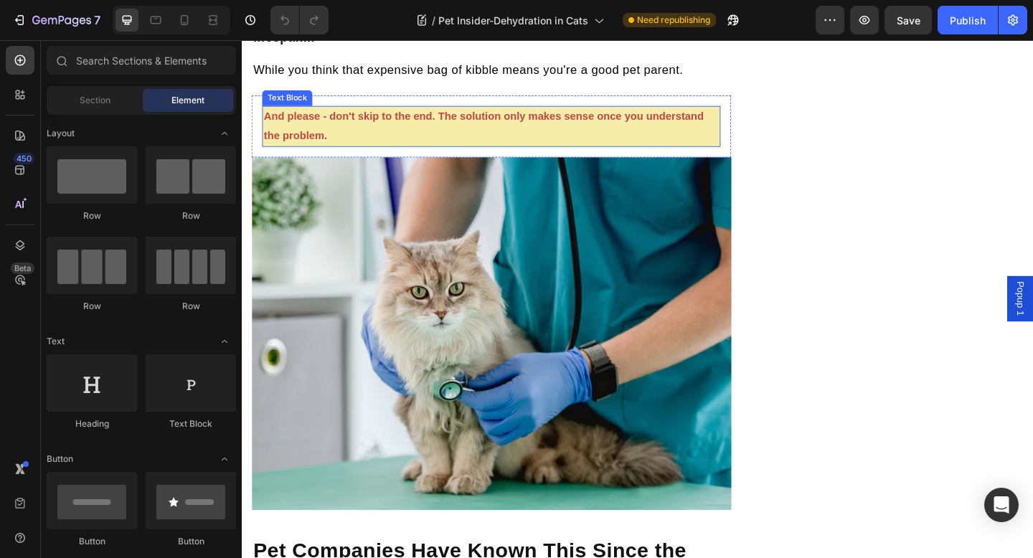  What do you see at coordinates (674, 20) in the screenshot?
I see `span: Need republishing` at bounding box center [674, 20].